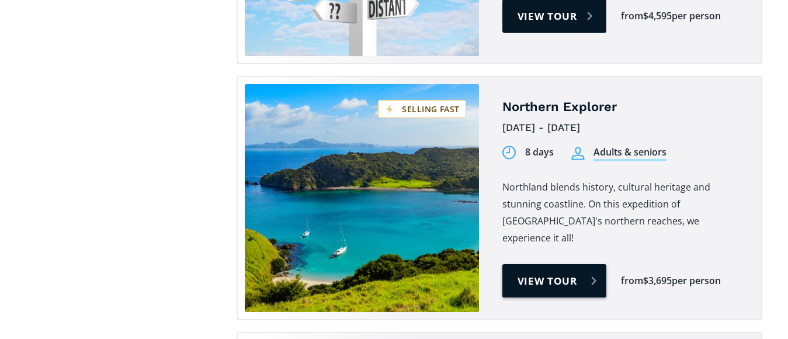 This screenshot has height=339, width=788. Describe the element at coordinates (657, 16) in the screenshot. I see `div: $4,595` at that location.